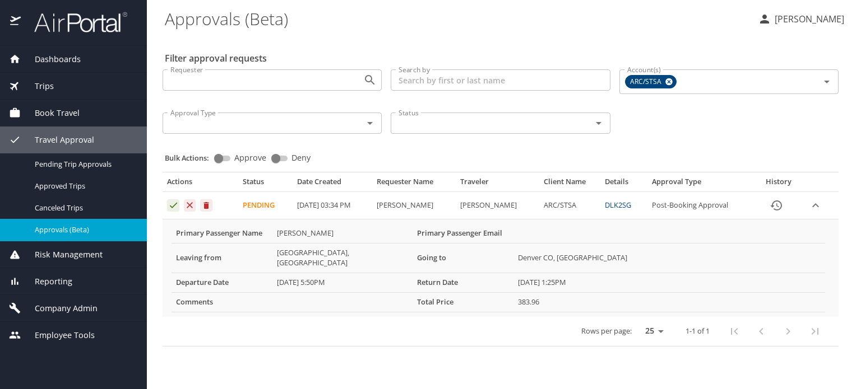 This screenshot has width=861, height=389. I want to click on a: DLK2SG, so click(618, 205).